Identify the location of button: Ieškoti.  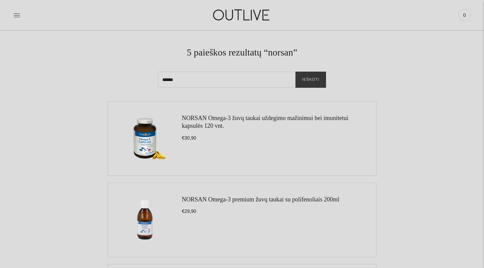
(310, 80).